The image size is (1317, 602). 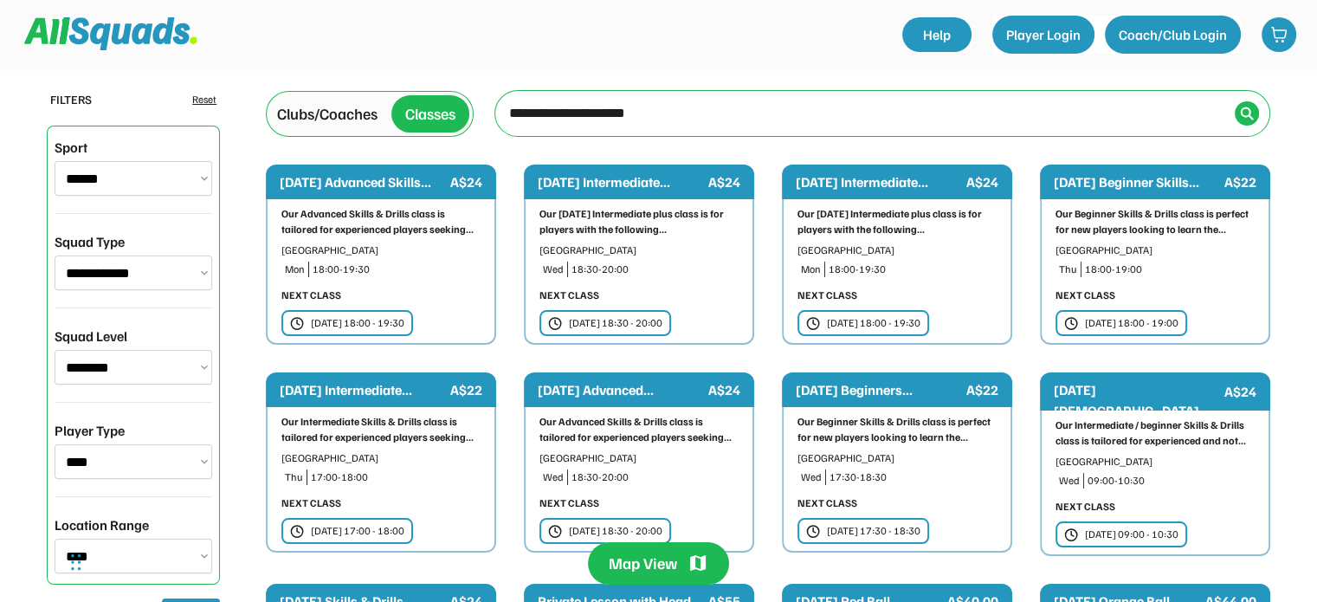 What do you see at coordinates (111, 34) in the screenshot?
I see `img: Squad%20Logo.svg` at bounding box center [111, 34].